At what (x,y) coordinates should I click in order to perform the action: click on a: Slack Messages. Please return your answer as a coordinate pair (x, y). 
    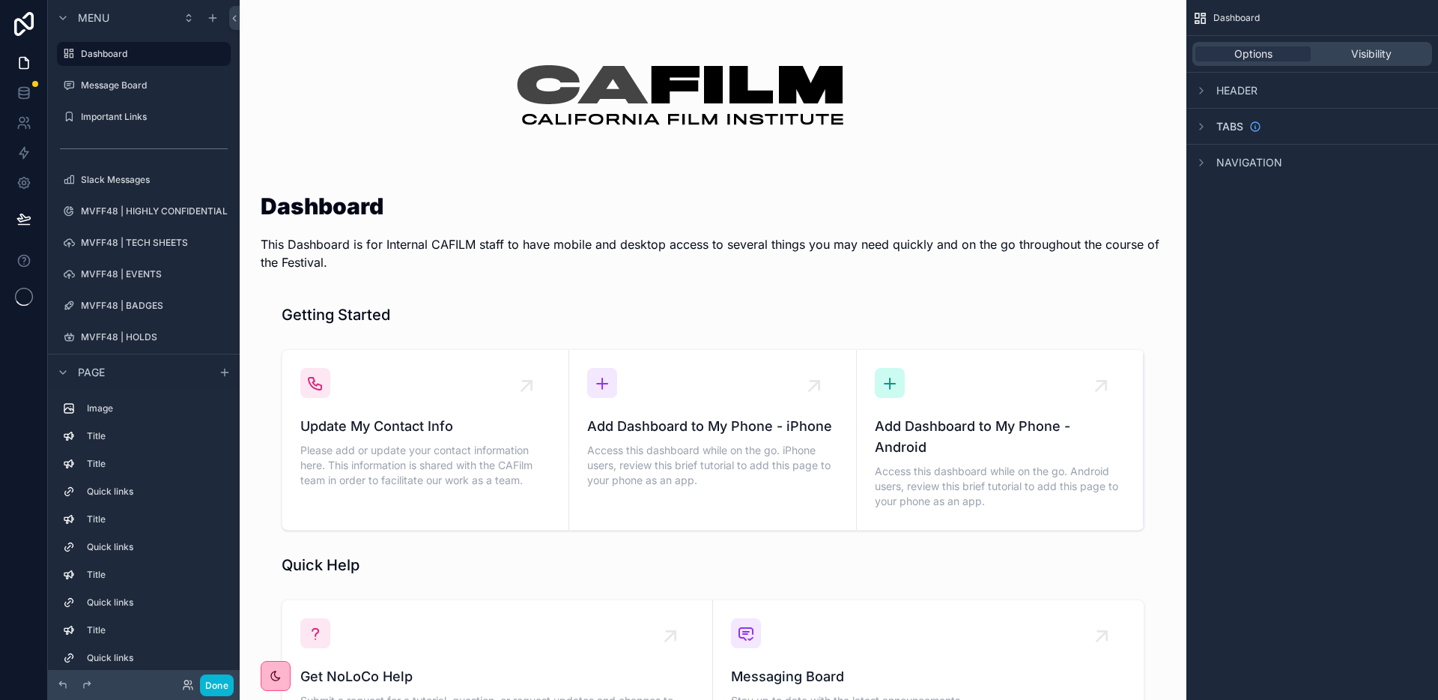
    Looking at the image, I should click on (144, 180).